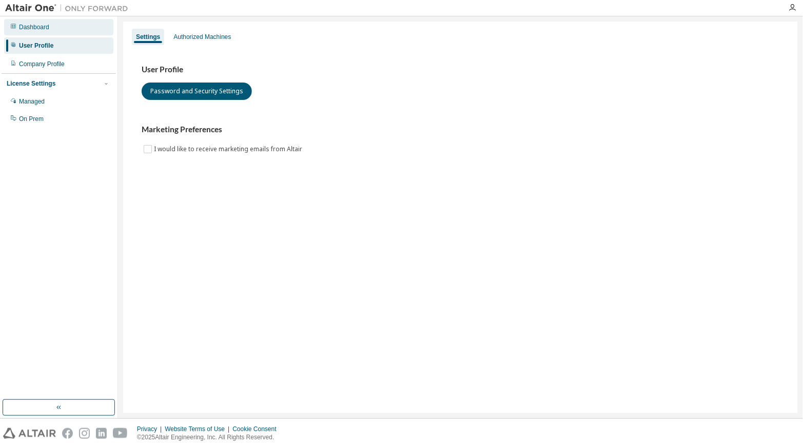 The width and height of the screenshot is (803, 448). Describe the element at coordinates (34, 27) in the screenshot. I see `div: Dashboard` at that location.